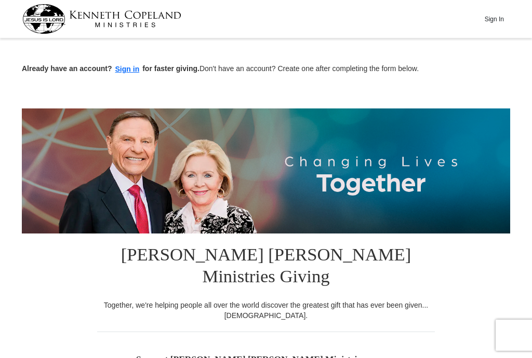 This screenshot has width=532, height=358. What do you see at coordinates (102, 19) in the screenshot?
I see `img: kcm-header-logo.svg` at bounding box center [102, 19].